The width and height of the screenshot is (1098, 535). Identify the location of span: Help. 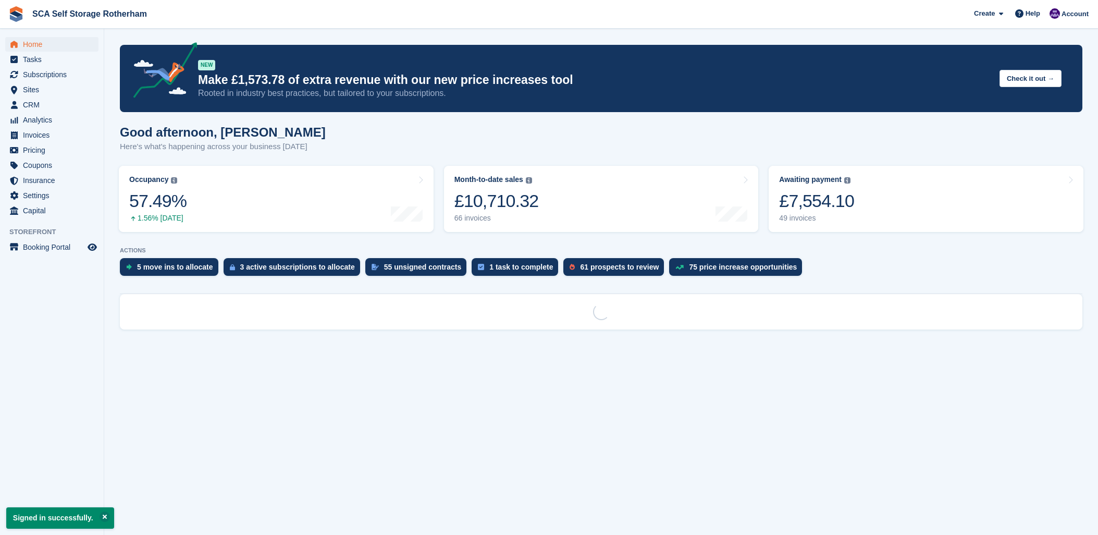
(1033, 14).